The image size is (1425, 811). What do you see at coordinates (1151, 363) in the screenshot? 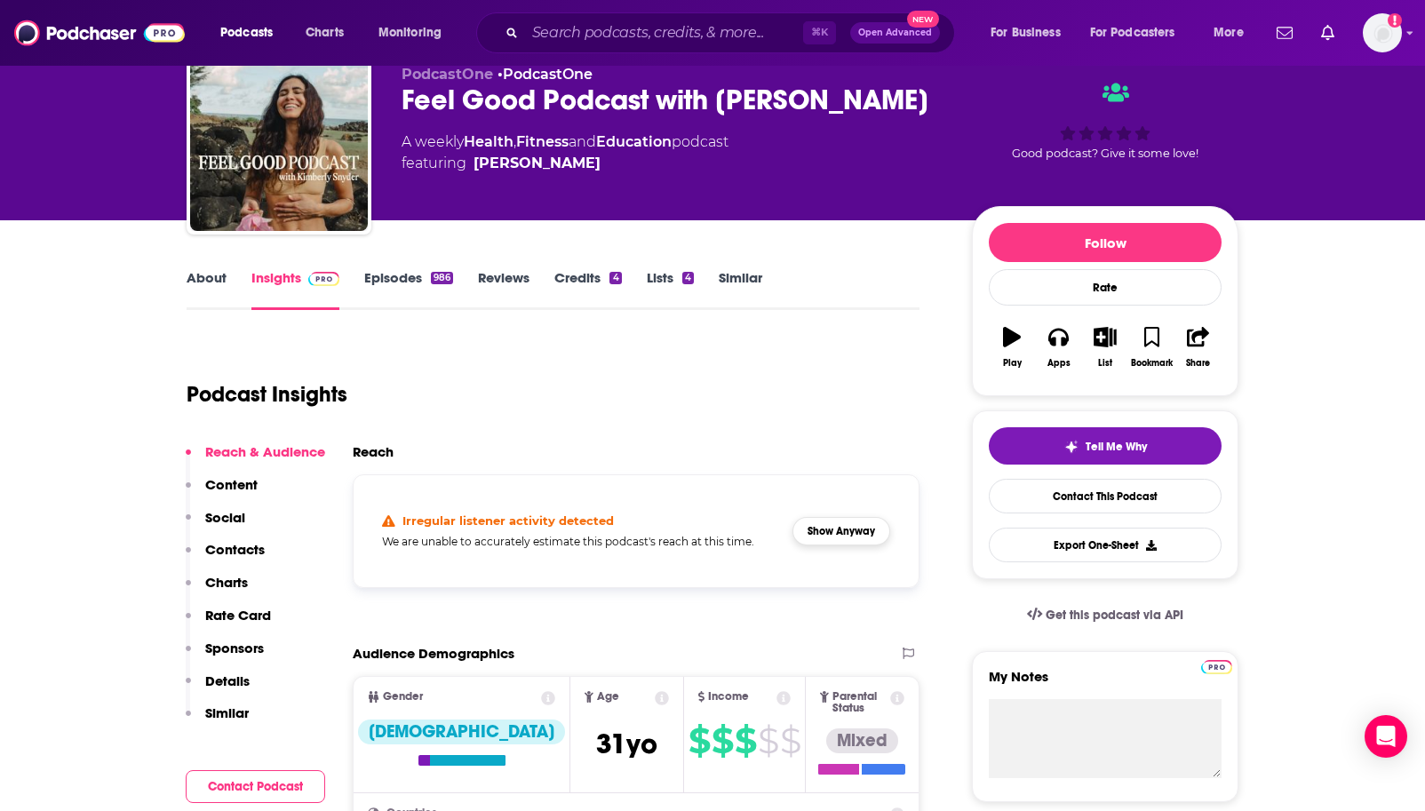
I see `div: Bookmark` at bounding box center [1151, 363].